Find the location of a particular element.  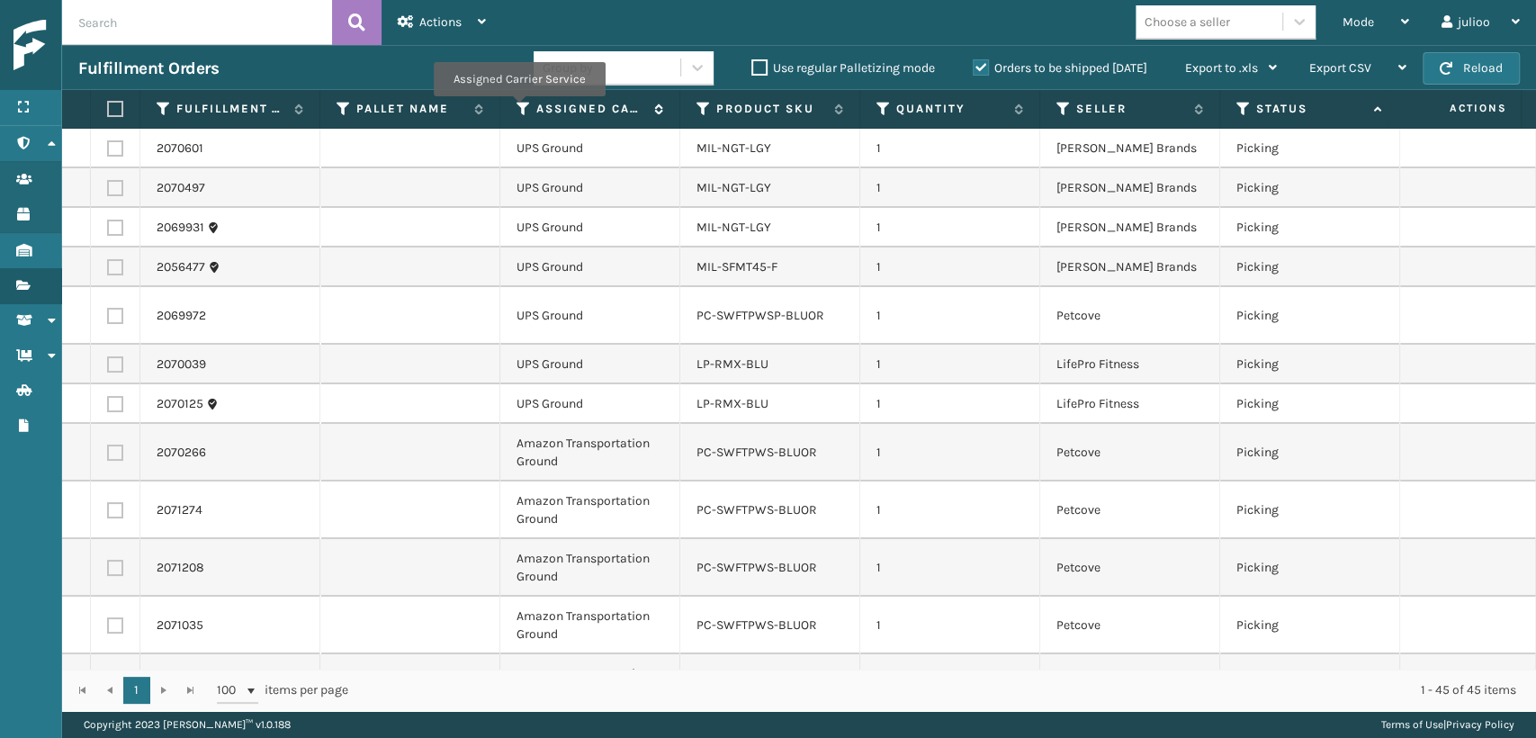

span: Mode is located at coordinates (1358, 22).